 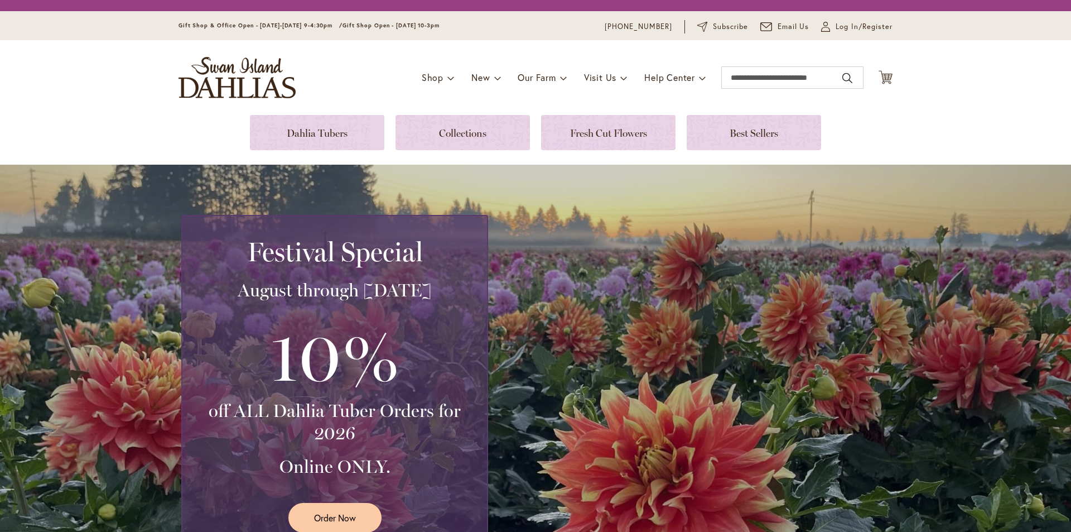 What do you see at coordinates (600, 77) in the screenshot?
I see `span: Visit Us` at bounding box center [600, 77].